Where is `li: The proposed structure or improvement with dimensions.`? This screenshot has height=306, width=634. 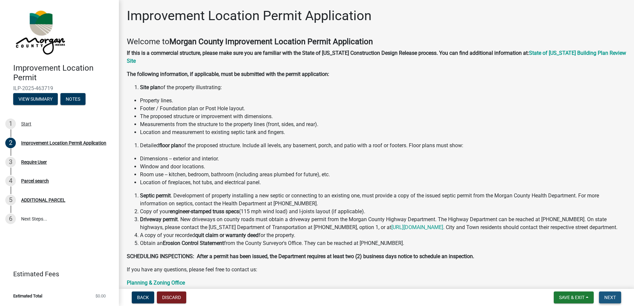 li: The proposed structure or improvement with dimensions. is located at coordinates (383, 117).